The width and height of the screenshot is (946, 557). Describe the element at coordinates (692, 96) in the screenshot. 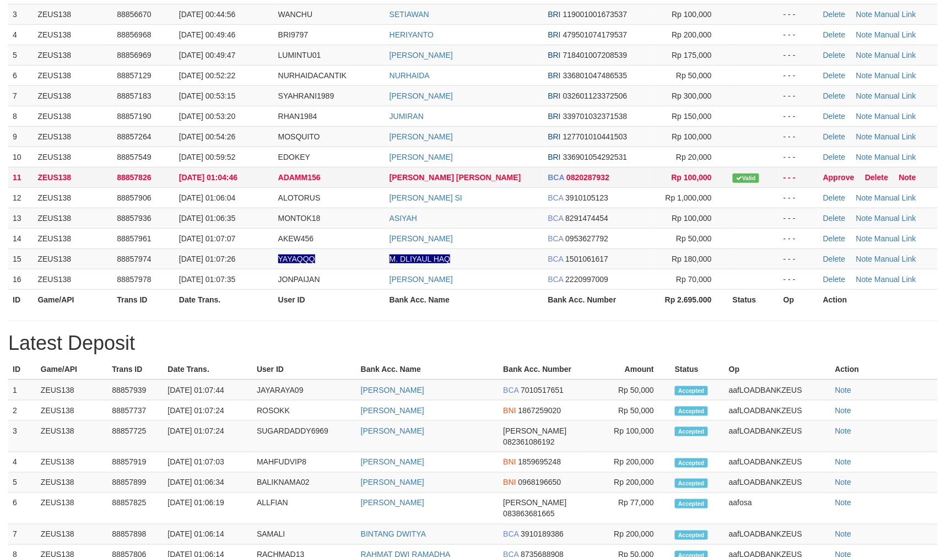

I see `span: Rp 300,000` at that location.